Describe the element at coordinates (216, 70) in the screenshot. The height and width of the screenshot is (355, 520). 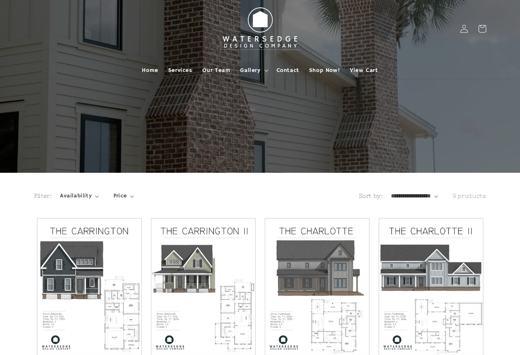
I see `a: Our Team` at that location.